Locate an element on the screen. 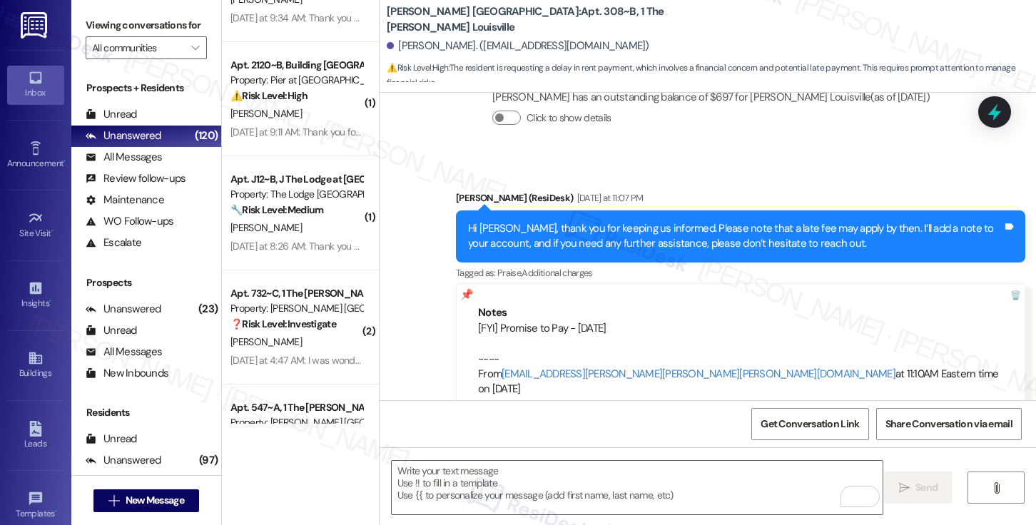 The height and width of the screenshot is (525, 1036). div: Prospects is located at coordinates (146, 282).